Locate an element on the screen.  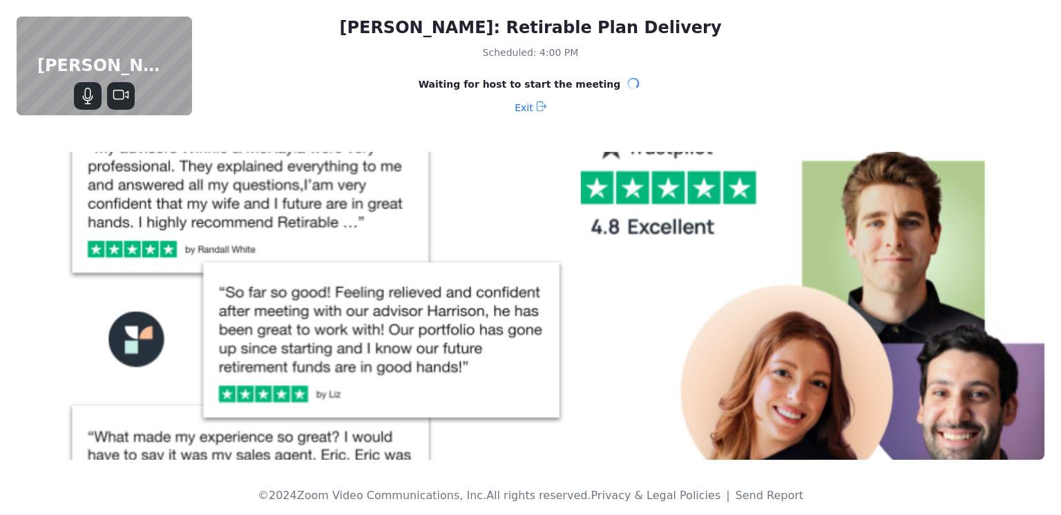
a: Privacy & Legal Policies is located at coordinates (655, 495).